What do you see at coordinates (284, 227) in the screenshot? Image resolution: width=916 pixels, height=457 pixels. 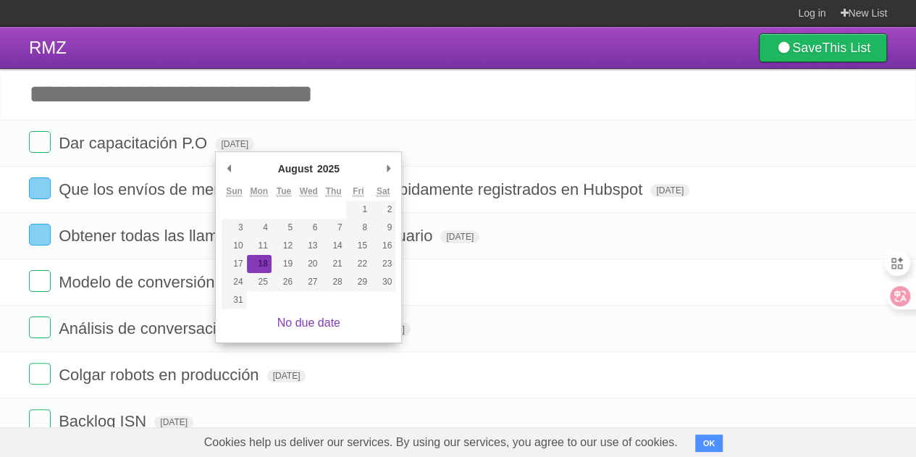 I see `button: 5` at bounding box center [284, 227].